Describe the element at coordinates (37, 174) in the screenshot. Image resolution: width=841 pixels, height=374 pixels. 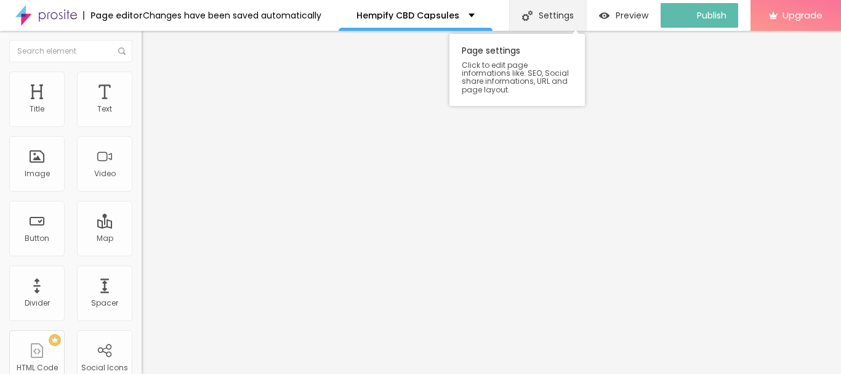
I see `div: Image` at that location.